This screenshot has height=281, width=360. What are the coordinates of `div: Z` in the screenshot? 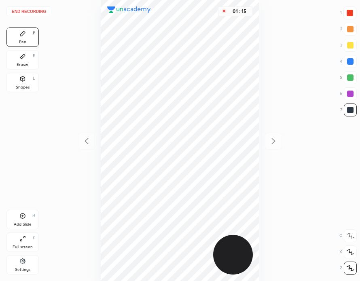 It's located at (348, 268).